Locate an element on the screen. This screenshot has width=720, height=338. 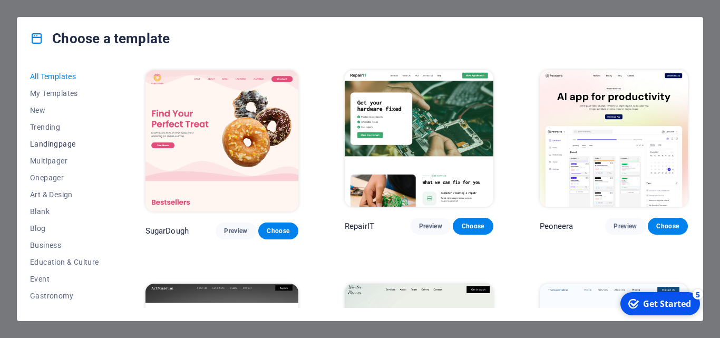
div: 5 is located at coordinates (83, 6).